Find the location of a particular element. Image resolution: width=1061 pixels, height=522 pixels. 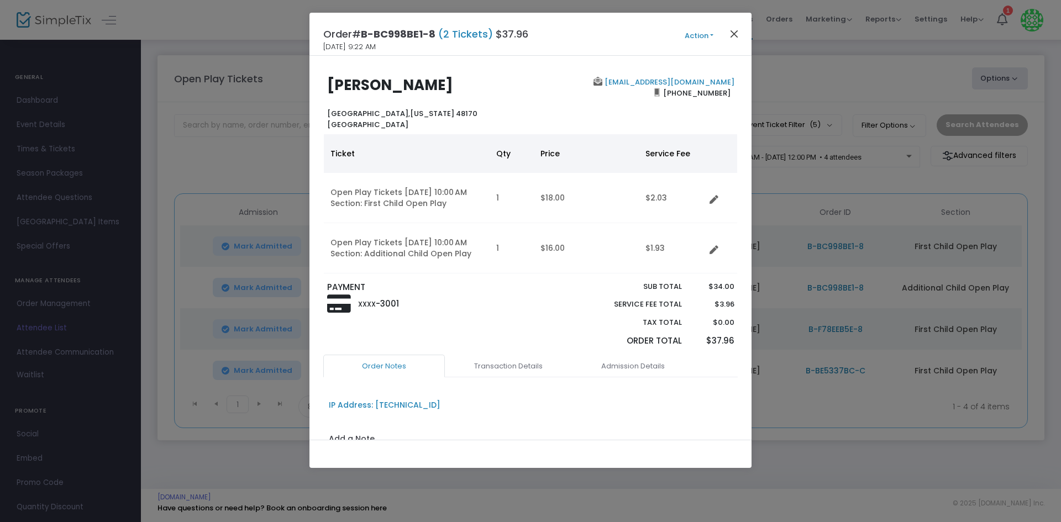

button: Close is located at coordinates (735, 34).